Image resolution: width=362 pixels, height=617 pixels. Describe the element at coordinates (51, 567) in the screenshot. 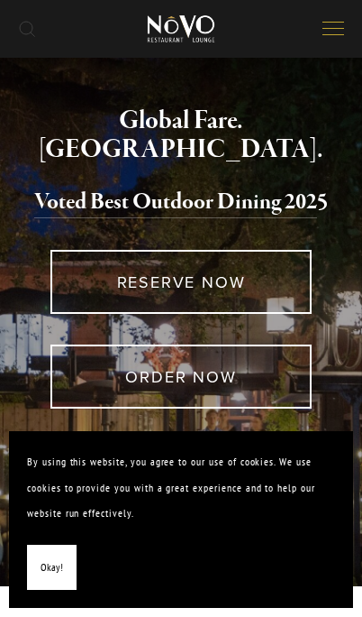

I see `button: Okay!` at that location.